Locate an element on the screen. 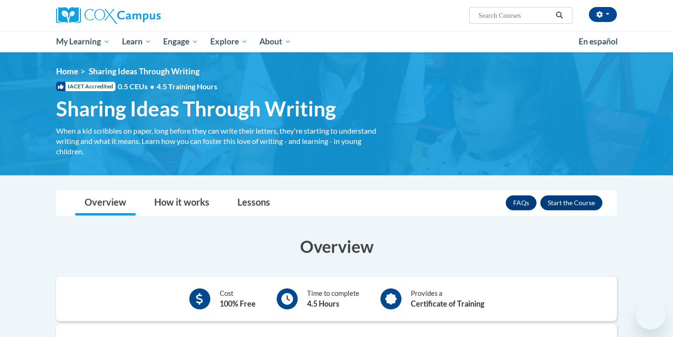 The image size is (673, 337). button: Enroll is located at coordinates (571, 203).